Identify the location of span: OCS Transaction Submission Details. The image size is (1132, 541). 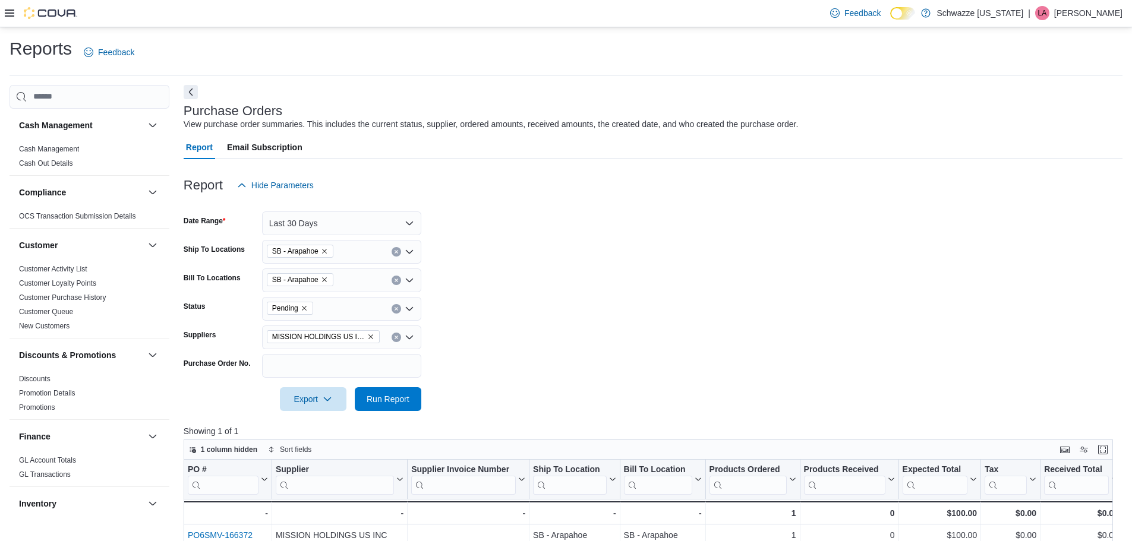
(77, 216).